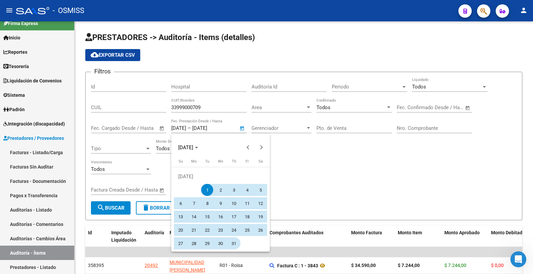  Describe the element at coordinates (247, 216) in the screenshot. I see `span: 18` at that location.